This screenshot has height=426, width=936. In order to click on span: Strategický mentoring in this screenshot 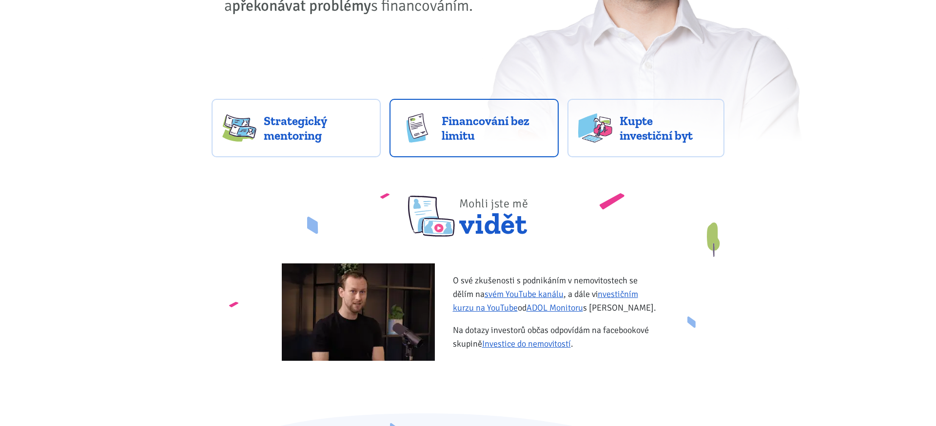, I will do `click(317, 128)`.